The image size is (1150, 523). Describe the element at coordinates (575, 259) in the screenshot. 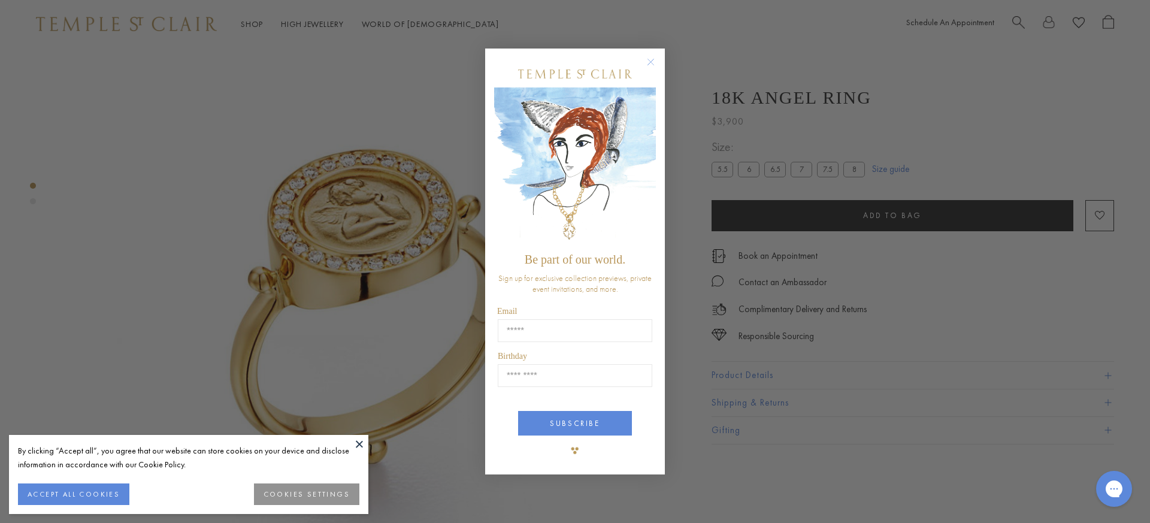

I see `span: Be part of our world.` at that location.